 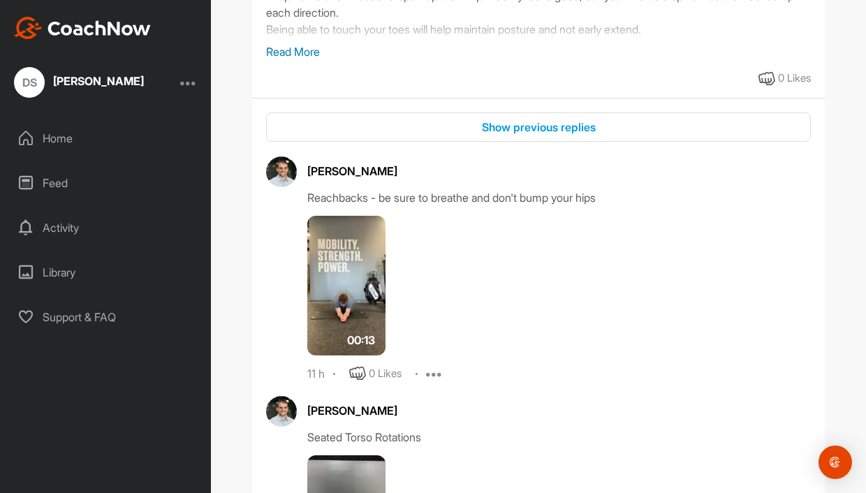 What do you see at coordinates (346, 286) in the screenshot?
I see `img: media` at bounding box center [346, 286].